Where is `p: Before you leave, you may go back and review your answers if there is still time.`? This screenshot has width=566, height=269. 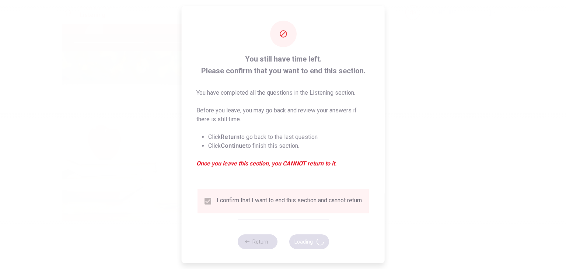 p: Before you leave, you may go back and review your answers if there is still time. is located at coordinates (283, 115).